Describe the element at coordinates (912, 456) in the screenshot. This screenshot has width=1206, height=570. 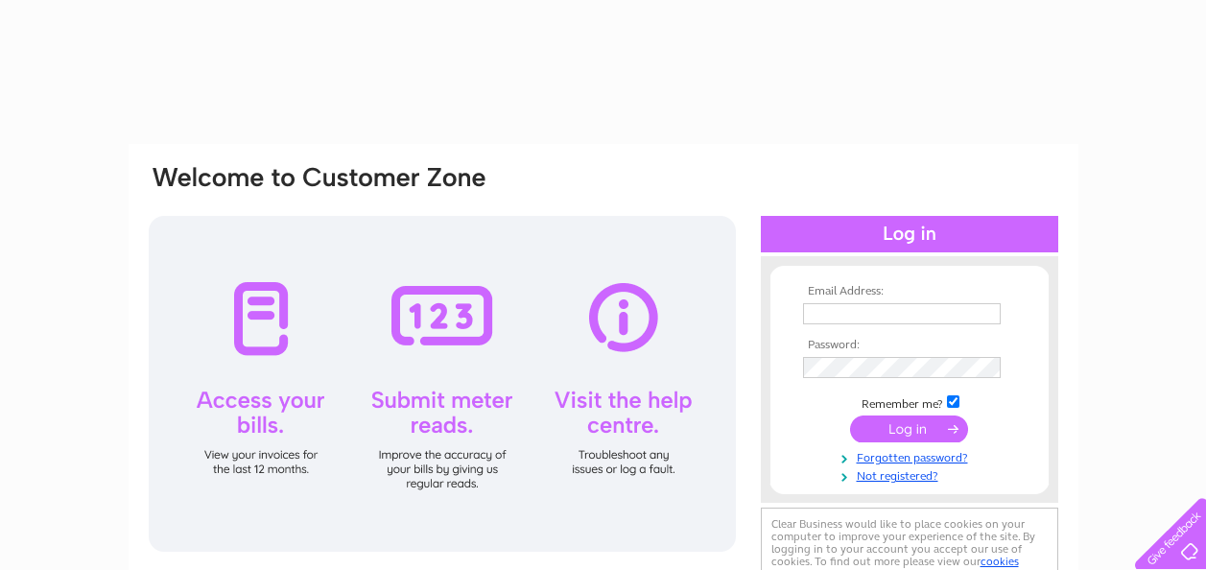
I see `a: Forgotten password?` at that location.